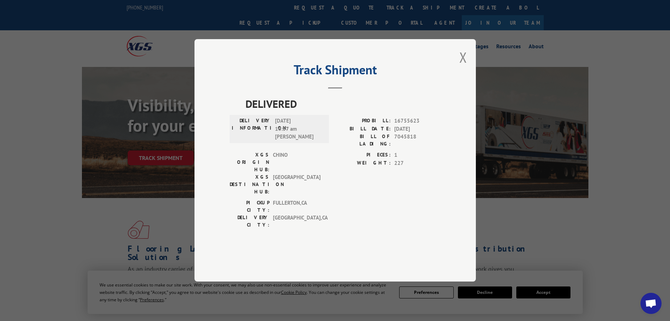 The image size is (670, 321). Describe the element at coordinates (418, 155) in the screenshot. I see `span: 1` at that location.